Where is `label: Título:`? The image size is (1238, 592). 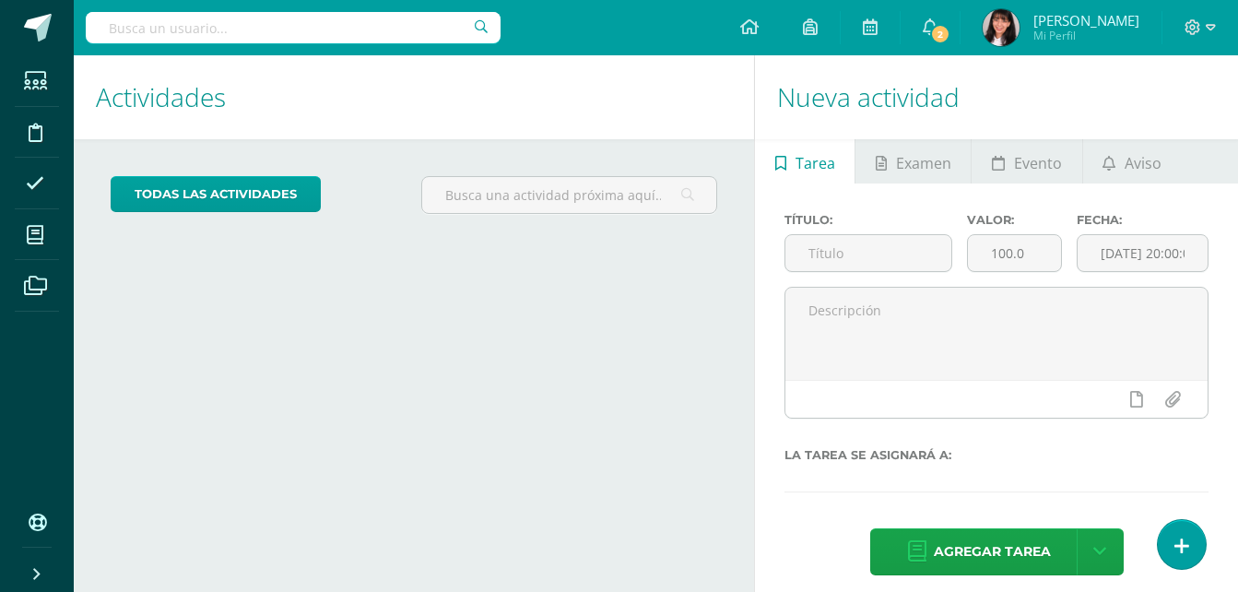
label: Título: is located at coordinates (869, 219).